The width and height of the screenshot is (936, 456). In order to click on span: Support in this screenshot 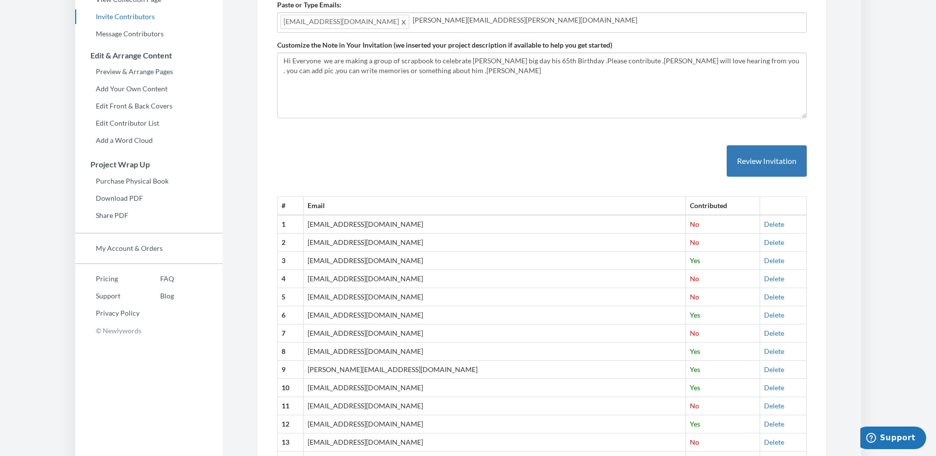, I will do `click(37, 11)`.